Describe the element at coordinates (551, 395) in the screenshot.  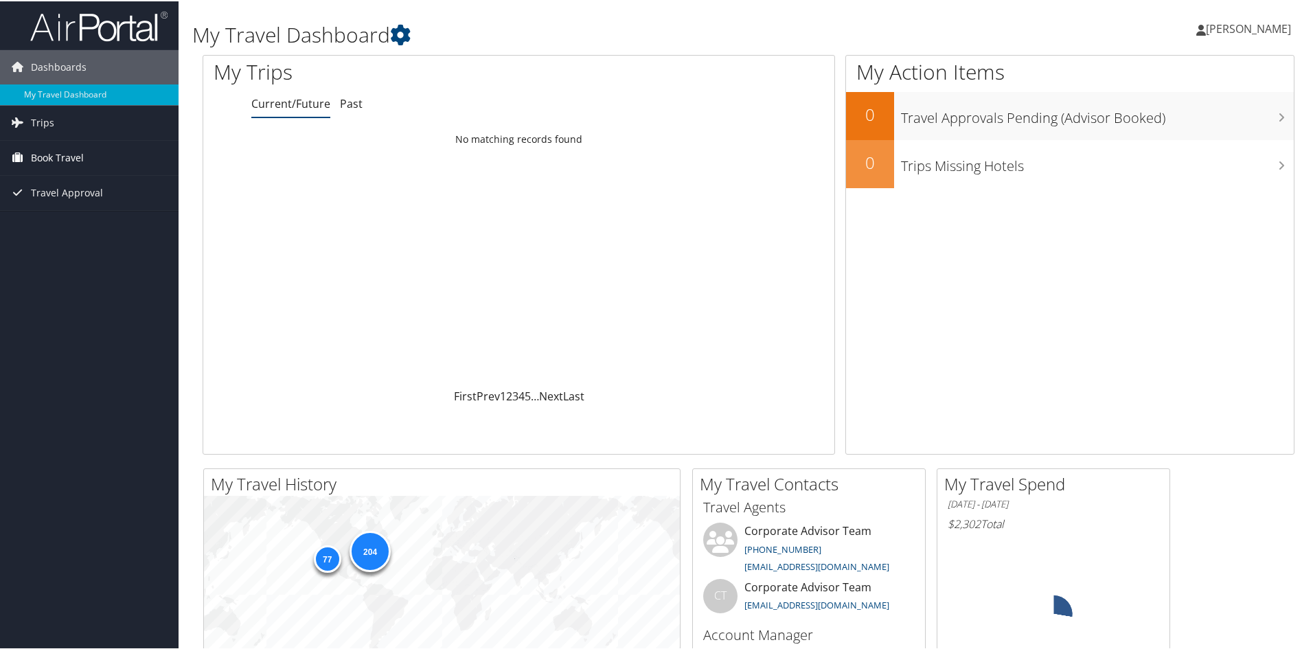
I see `a: Next` at that location.